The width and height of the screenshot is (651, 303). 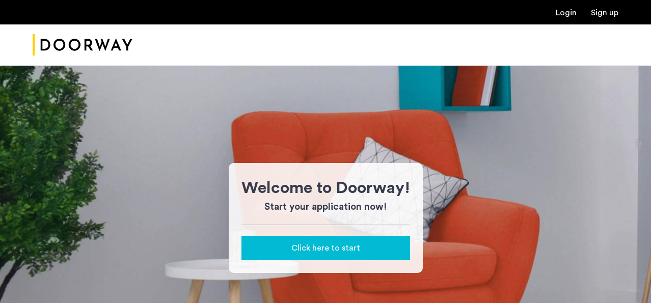 What do you see at coordinates (83, 45) in the screenshot?
I see `a: Cazamio Logo` at bounding box center [83, 45].